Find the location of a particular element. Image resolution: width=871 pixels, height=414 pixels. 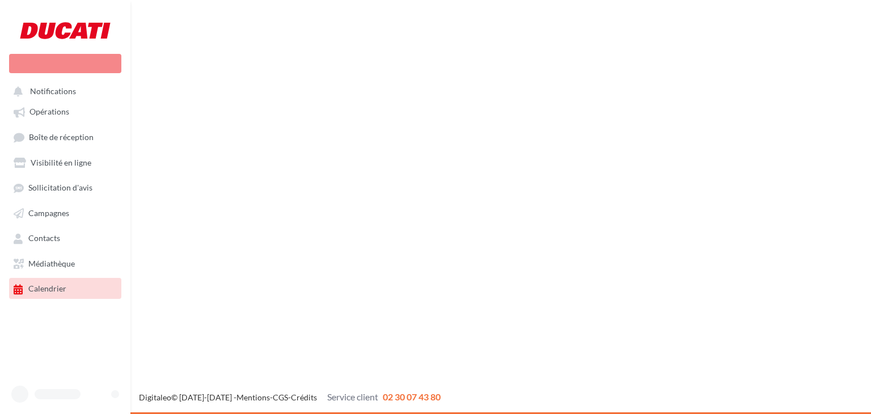

span: Visibilité en ligne is located at coordinates (61, 162).